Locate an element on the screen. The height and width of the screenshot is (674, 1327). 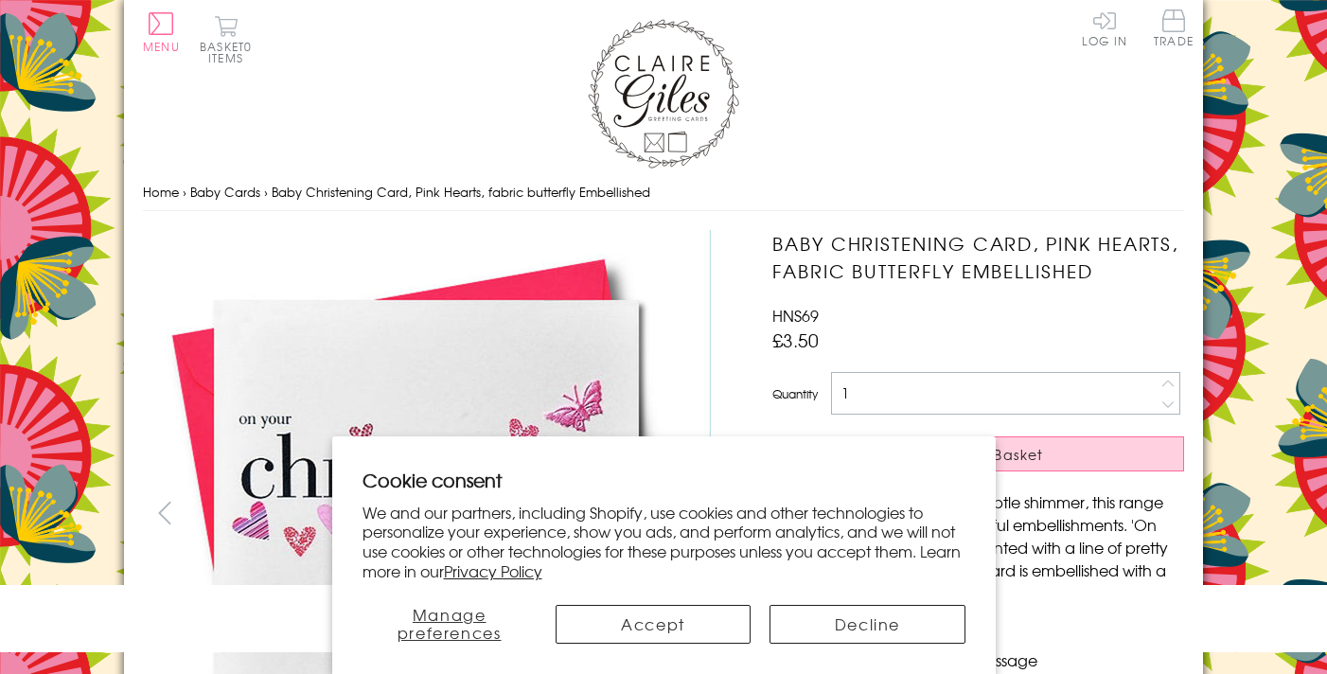
img: Claire Giles Greetings Cards is located at coordinates (664, 94).